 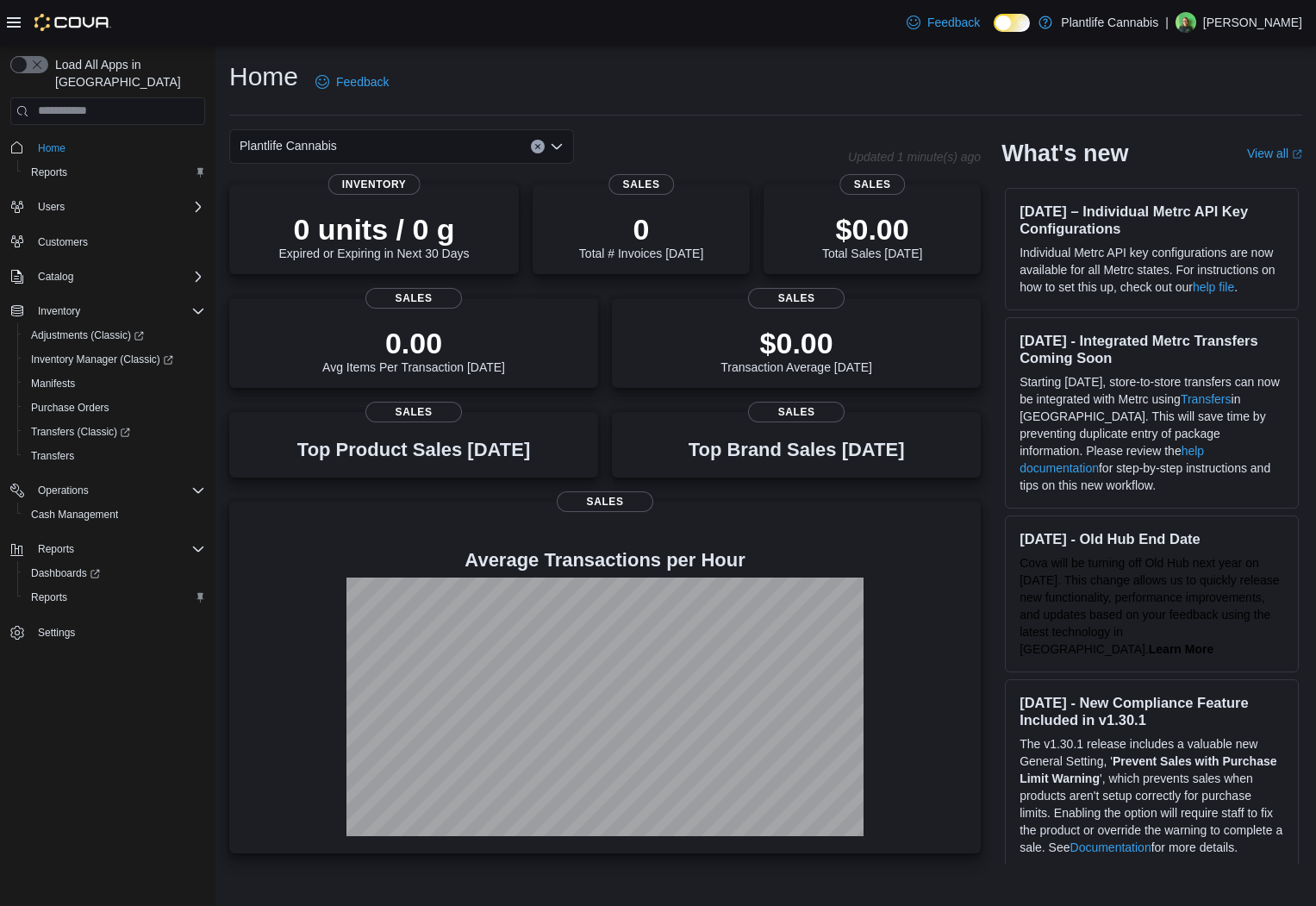 What do you see at coordinates (118, 147) in the screenshot?
I see `span: Home` at bounding box center [118, 147].